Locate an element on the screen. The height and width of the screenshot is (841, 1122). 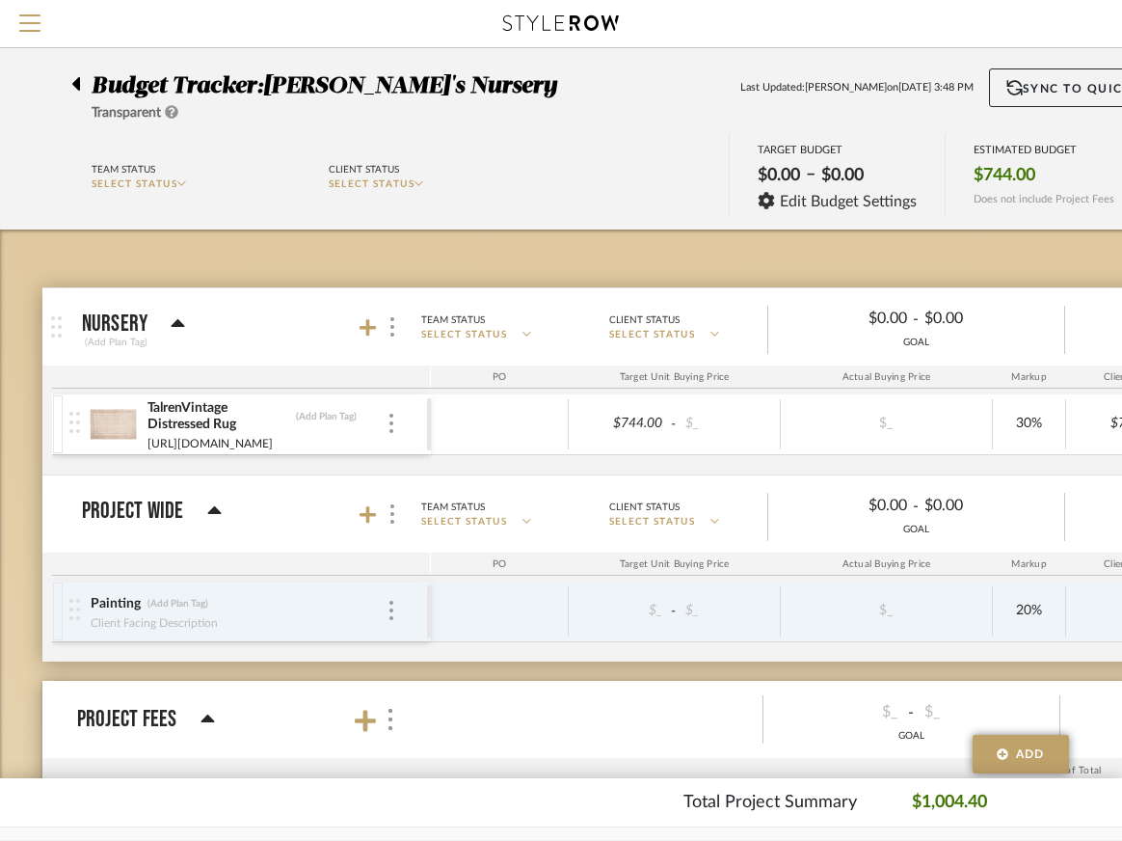
button: Add is located at coordinates (1021, 754).